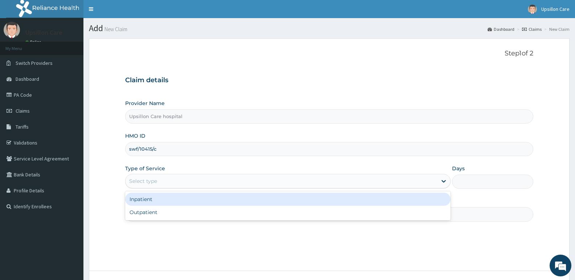 The image size is (575, 280). What do you see at coordinates (22, 111) in the screenshot?
I see `span: Claims` at bounding box center [22, 111].